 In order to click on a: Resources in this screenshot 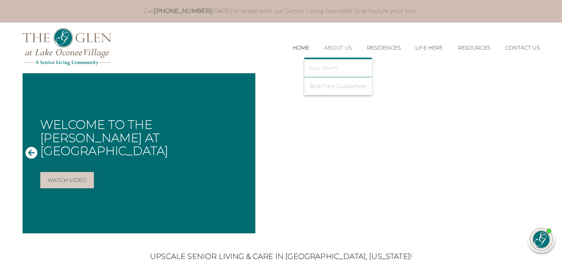, I will do `click(473, 48)`.